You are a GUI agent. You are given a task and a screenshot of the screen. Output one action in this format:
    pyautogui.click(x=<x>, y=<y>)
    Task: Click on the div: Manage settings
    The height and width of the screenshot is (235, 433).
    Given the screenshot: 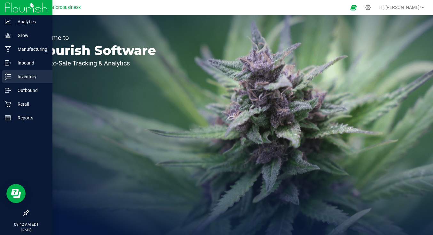 What is the action you would take?
    pyautogui.click(x=367, y=7)
    